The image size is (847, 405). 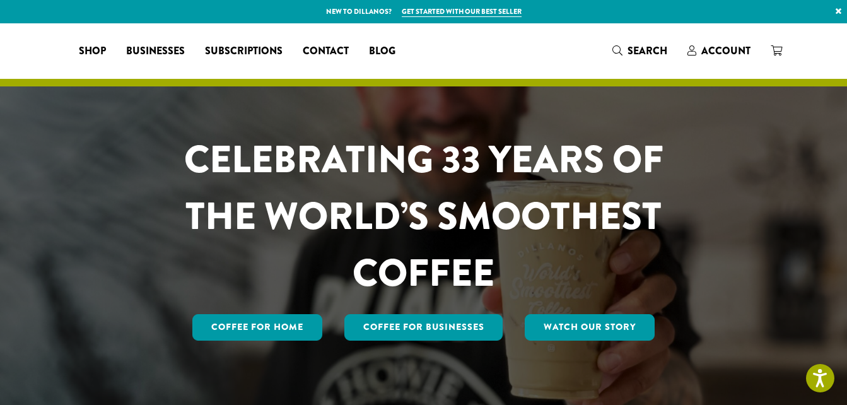 I want to click on span: Shop, so click(x=92, y=51).